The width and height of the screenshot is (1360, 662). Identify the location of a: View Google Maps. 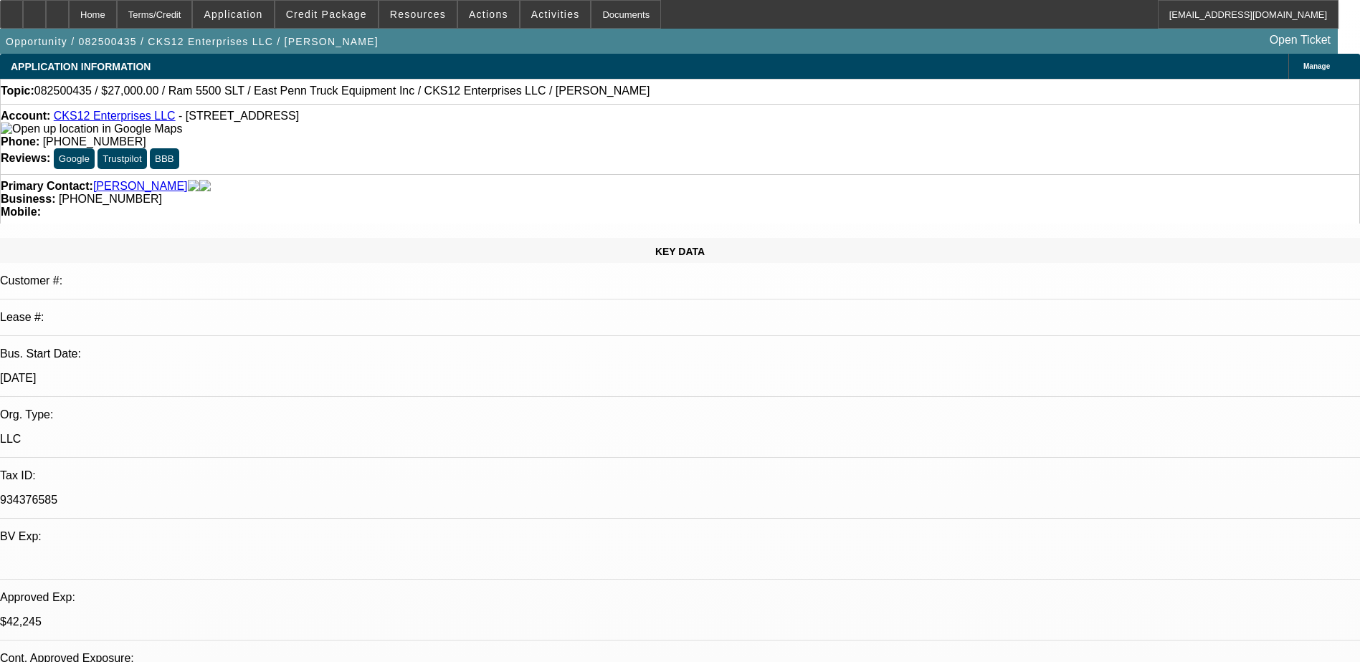
(91, 128).